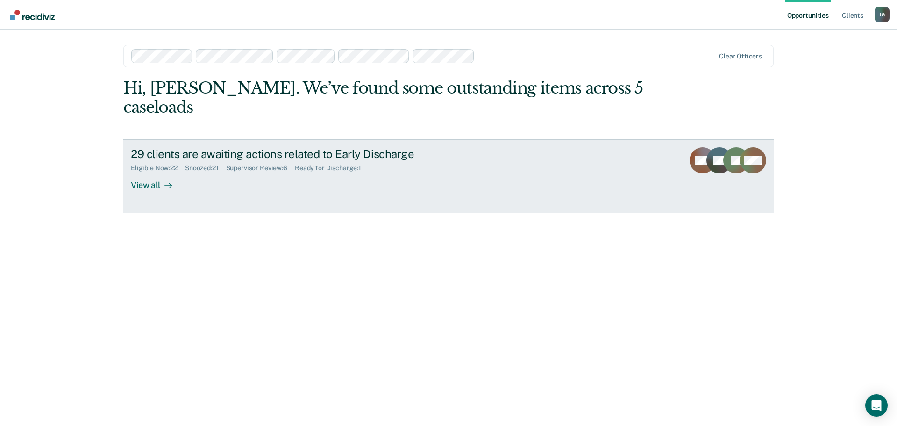 The width and height of the screenshot is (897, 426). What do you see at coordinates (882, 14) in the screenshot?
I see `div: J G` at bounding box center [882, 14].